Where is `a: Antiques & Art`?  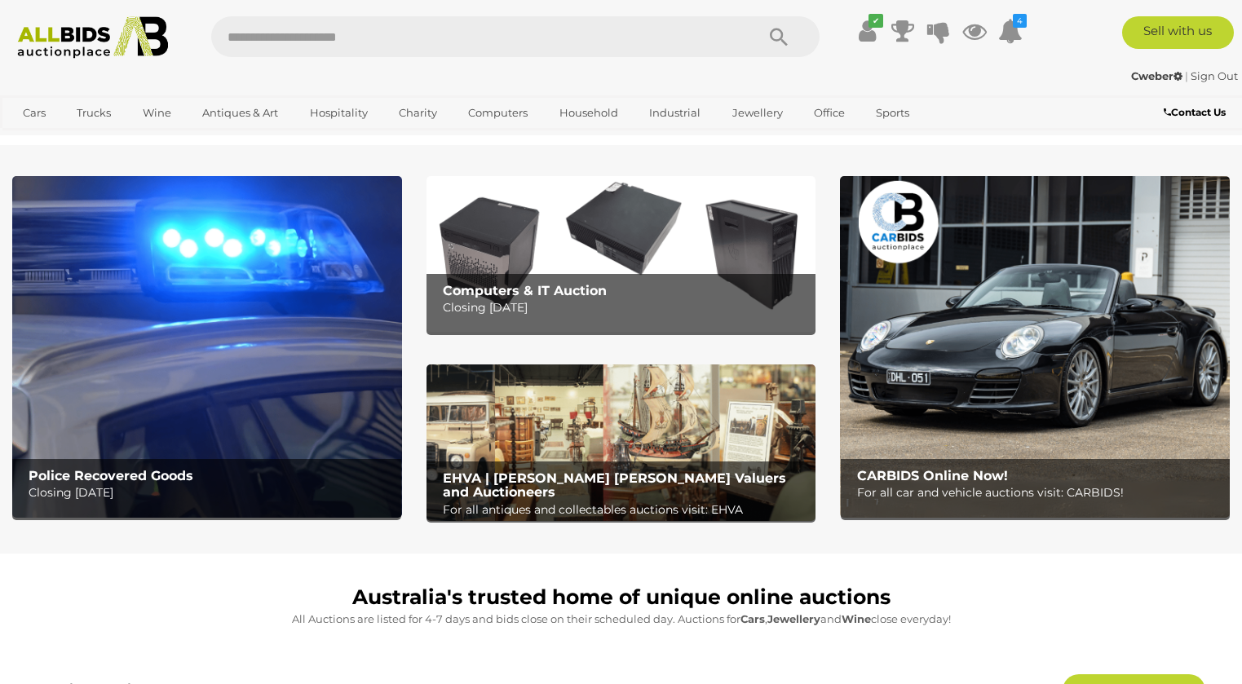
a: Antiques & Art is located at coordinates (240, 113).